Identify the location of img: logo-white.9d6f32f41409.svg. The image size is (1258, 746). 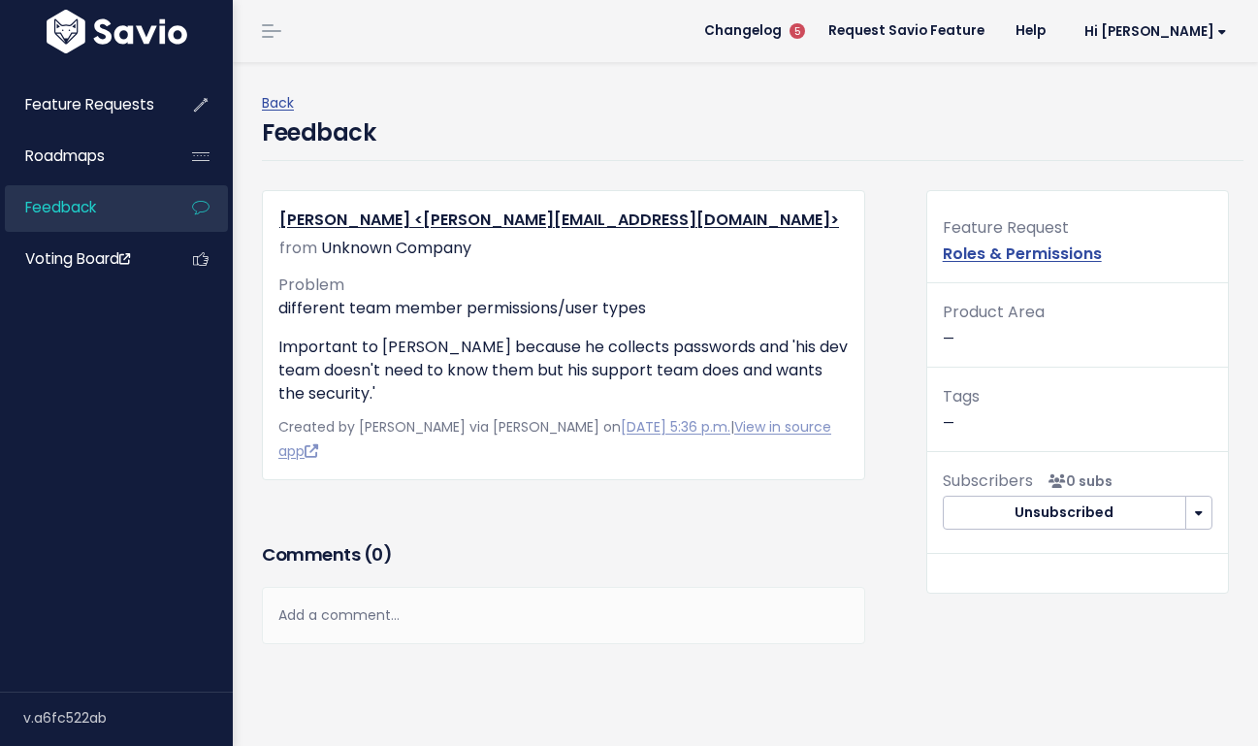
(116, 31).